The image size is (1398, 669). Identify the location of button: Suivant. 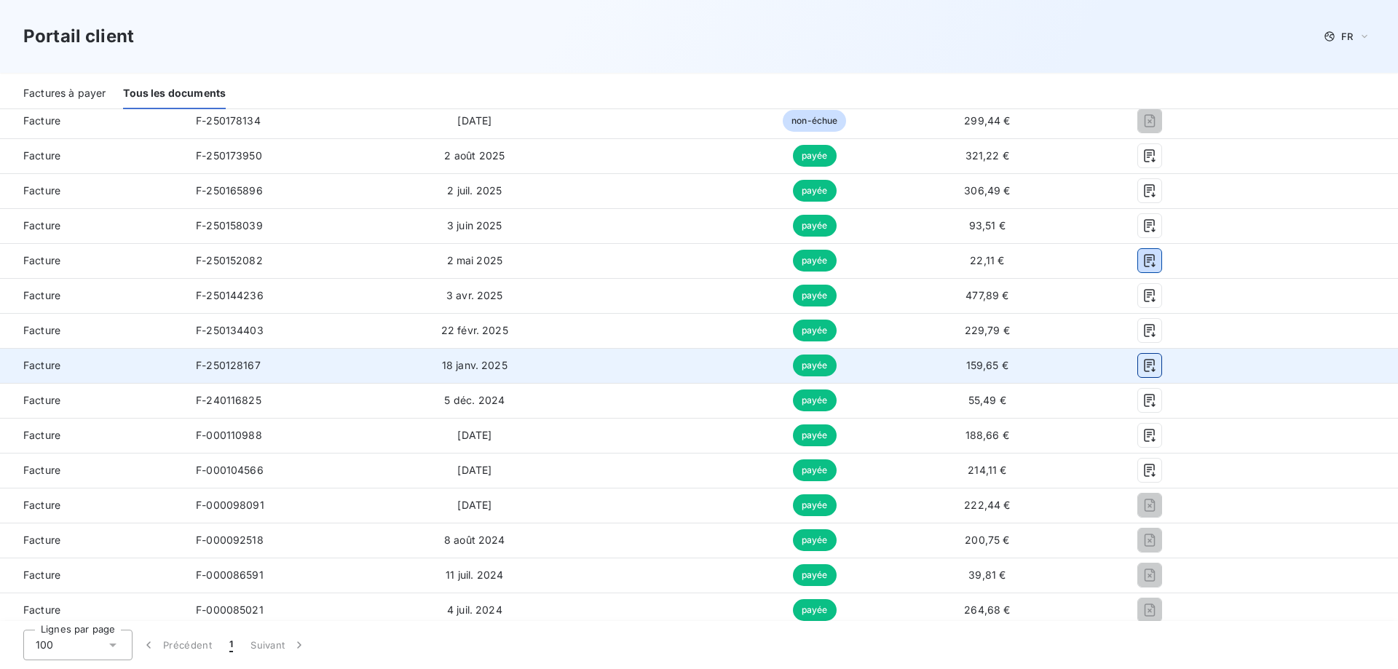
(278, 645).